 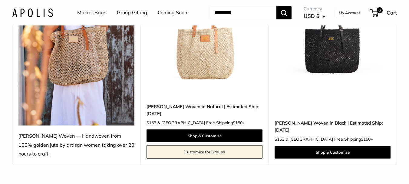 What do you see at coordinates (243, 13) in the screenshot?
I see `input: Search...` at bounding box center [243, 13].